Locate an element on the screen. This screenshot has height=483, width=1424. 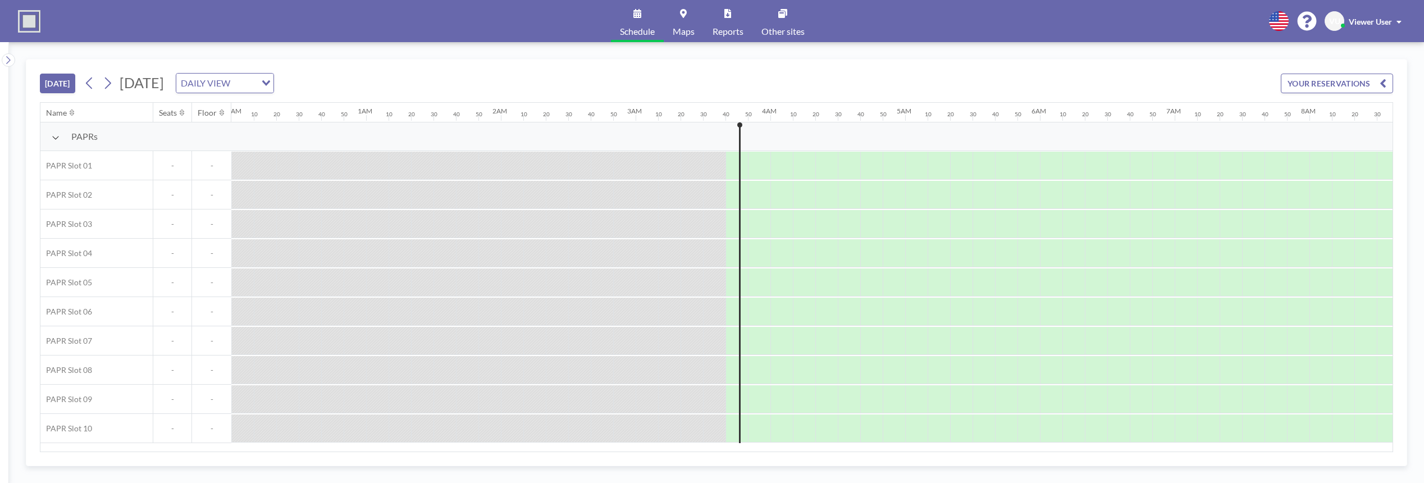
button: YOUR RESERVATIONS is located at coordinates (1337, 83).